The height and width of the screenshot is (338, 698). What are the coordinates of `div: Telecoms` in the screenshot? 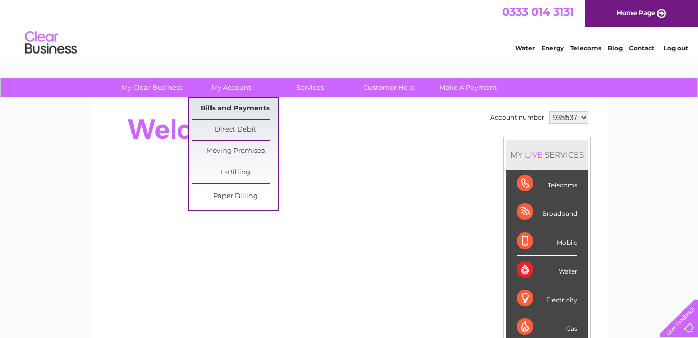 It's located at (546, 183).